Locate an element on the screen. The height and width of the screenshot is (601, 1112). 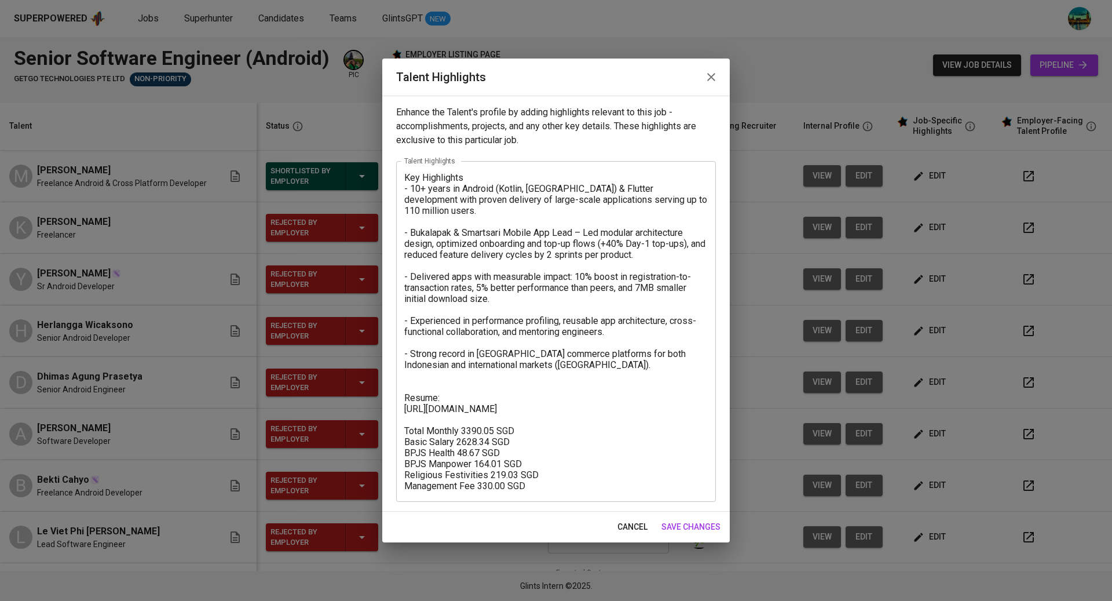
h2: Talent Highlights is located at coordinates (556, 77).